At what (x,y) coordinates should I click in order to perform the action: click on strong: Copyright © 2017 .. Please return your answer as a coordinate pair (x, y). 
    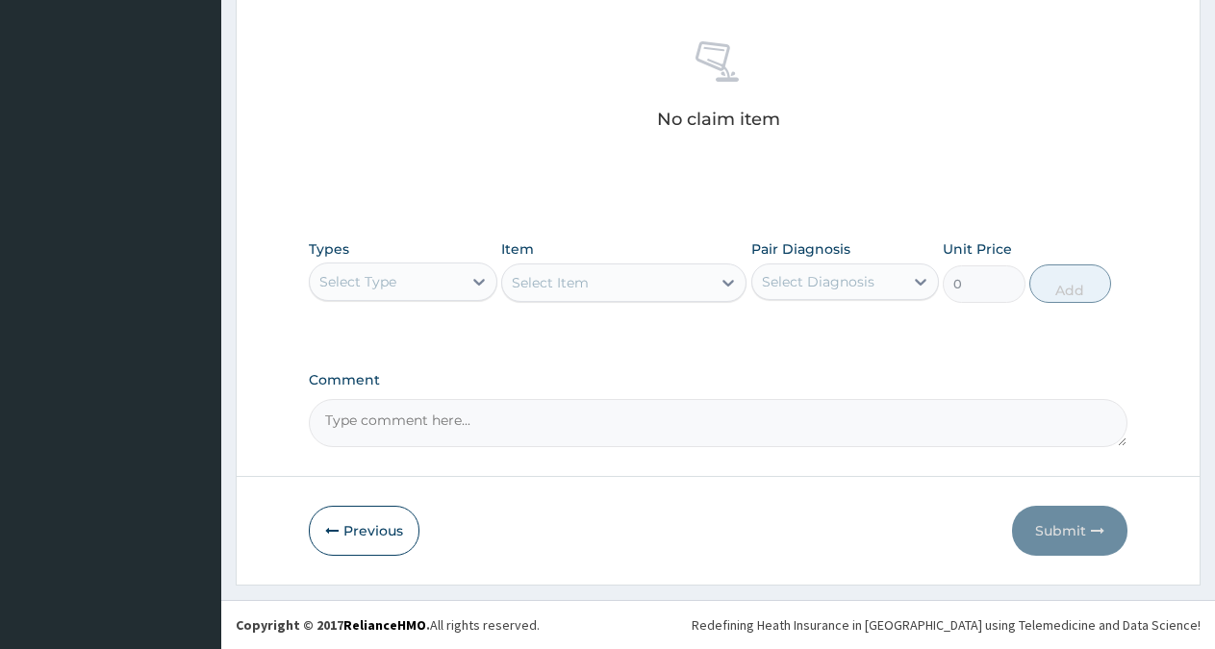
    Looking at the image, I should click on (333, 625).